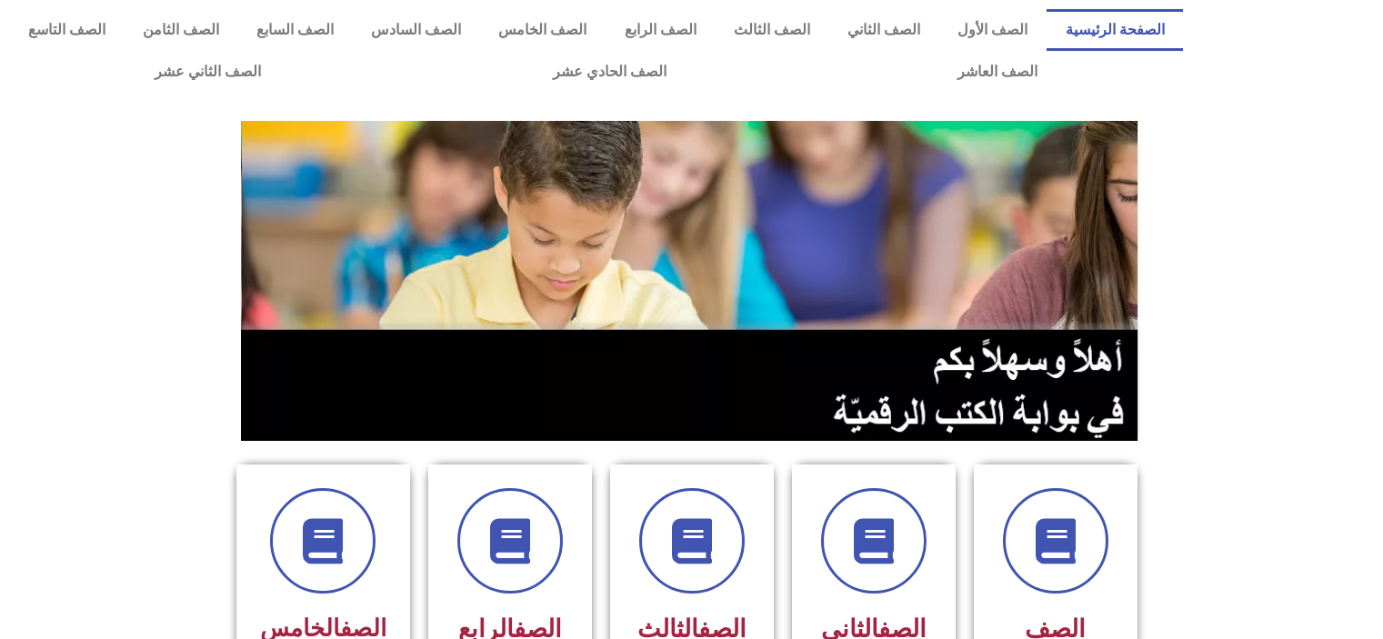 Image resolution: width=1383 pixels, height=639 pixels. What do you see at coordinates (543, 30) in the screenshot?
I see `a: الصف الخامس` at bounding box center [543, 30].